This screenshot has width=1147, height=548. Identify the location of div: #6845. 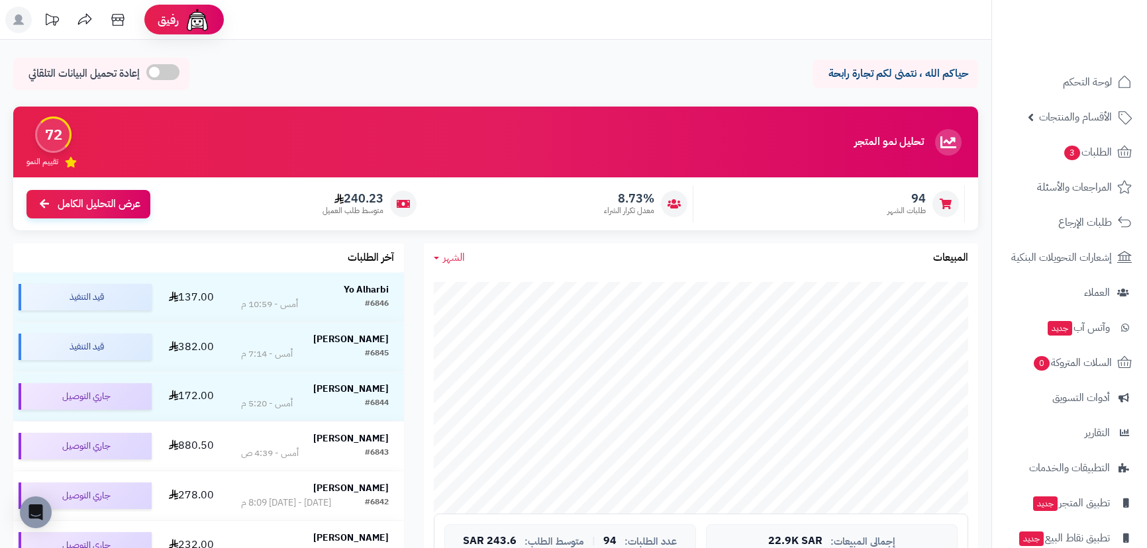
(377, 354).